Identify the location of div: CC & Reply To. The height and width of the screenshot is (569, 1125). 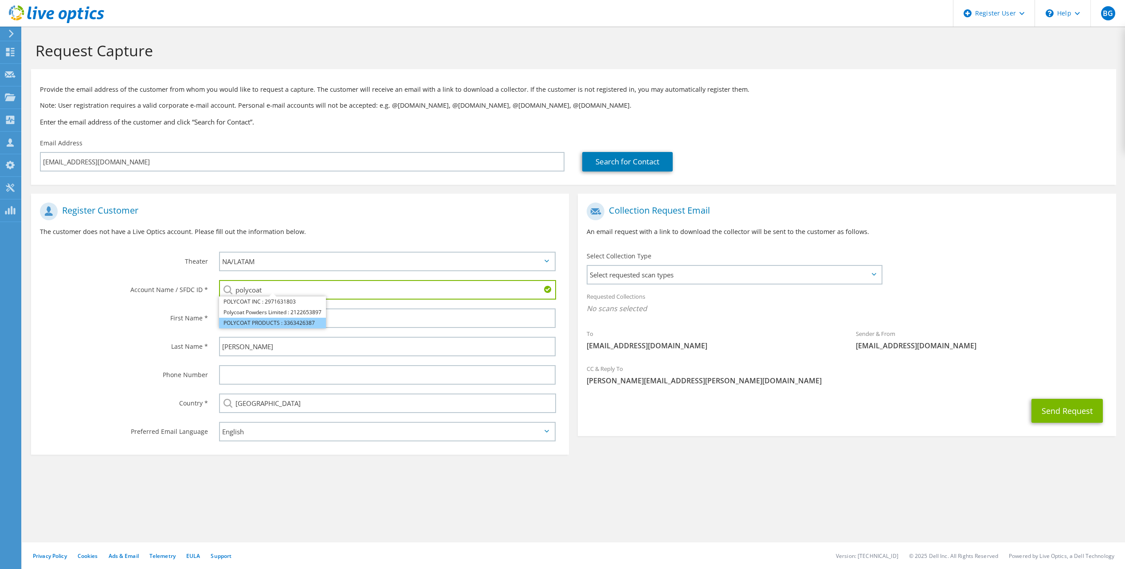
(846, 375).